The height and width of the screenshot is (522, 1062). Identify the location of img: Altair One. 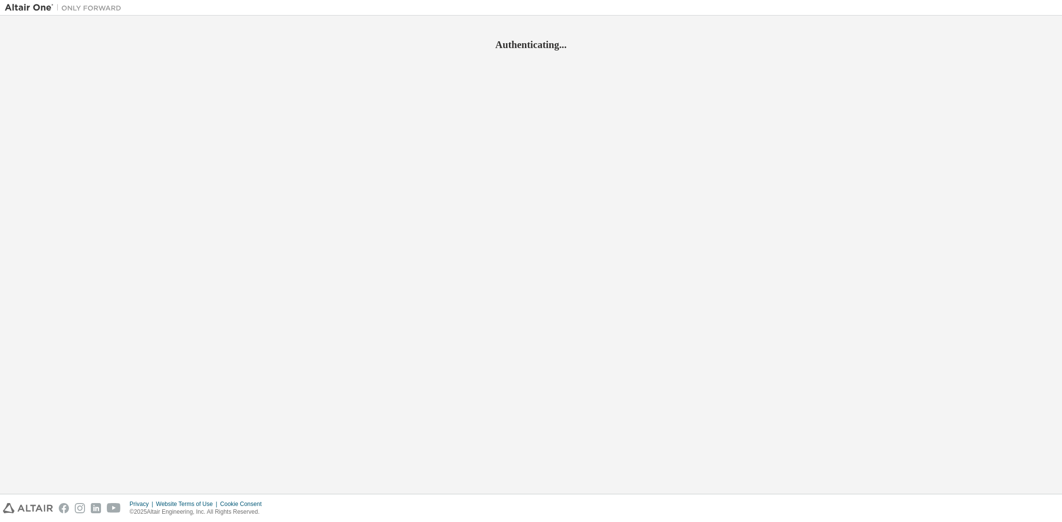
(66, 8).